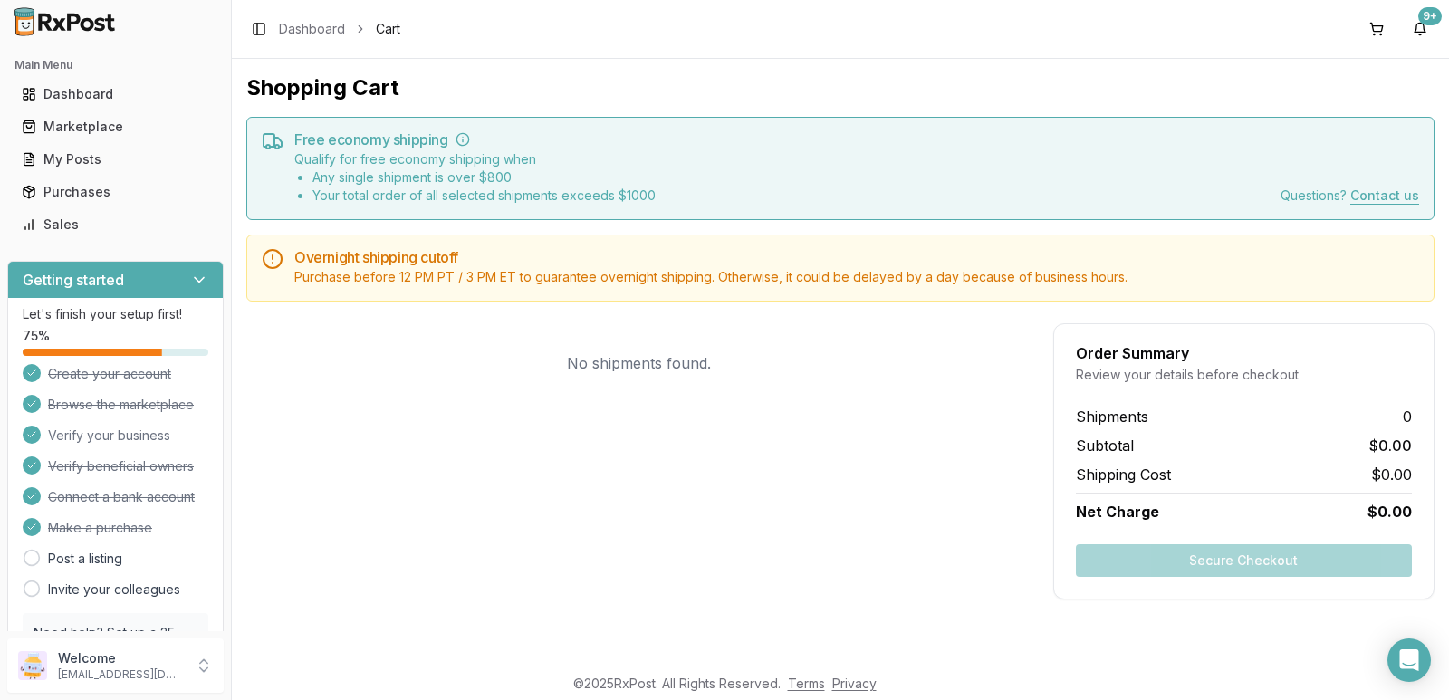  I want to click on span: Subtotal, so click(1105, 446).